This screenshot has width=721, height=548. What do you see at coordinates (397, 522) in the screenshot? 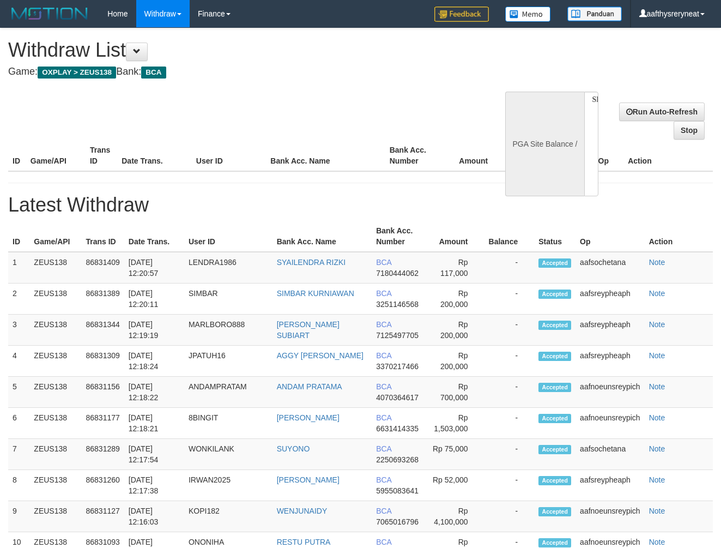
I see `span: 7065016796` at bounding box center [397, 522].